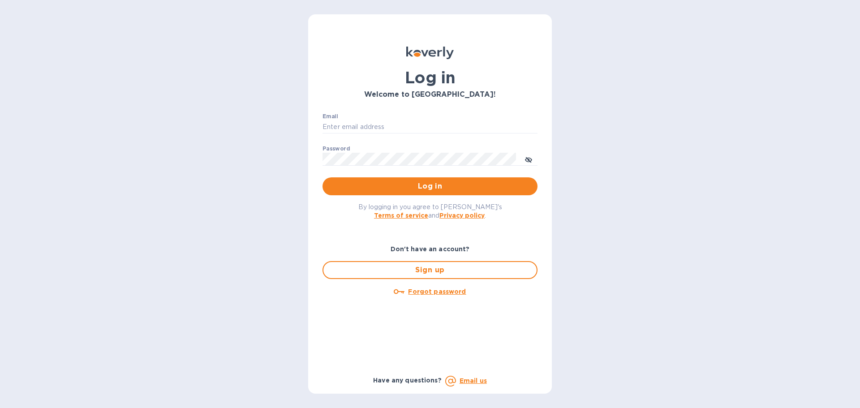 Image resolution: width=860 pixels, height=408 pixels. What do you see at coordinates (528, 159) in the screenshot?
I see `button: toggle password visibility` at bounding box center [528, 159].